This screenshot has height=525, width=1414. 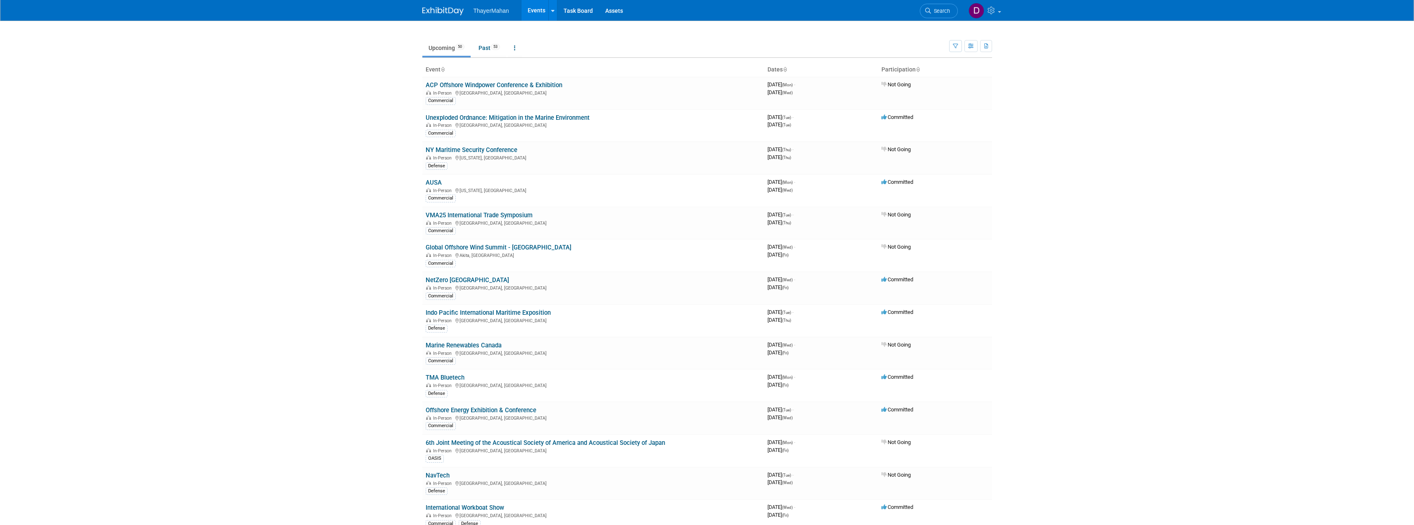 I want to click on a: Sort by Start Date, so click(x=785, y=69).